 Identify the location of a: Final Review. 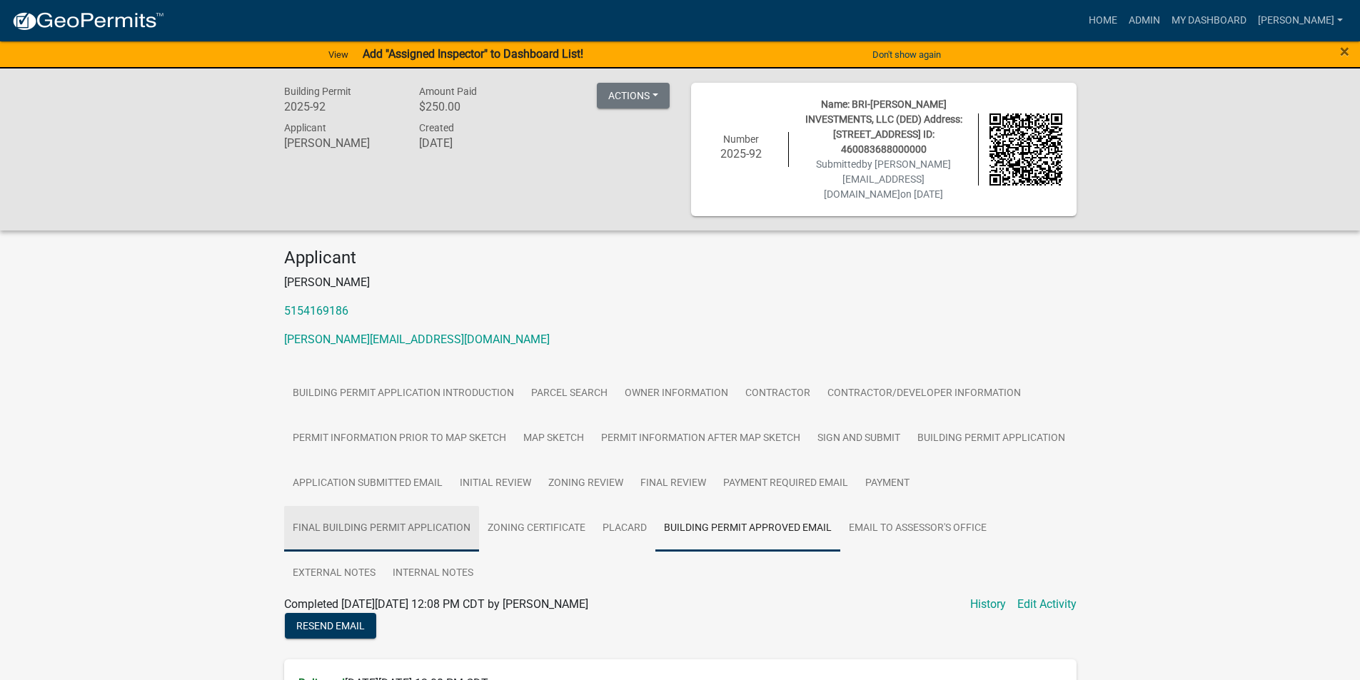
(673, 484).